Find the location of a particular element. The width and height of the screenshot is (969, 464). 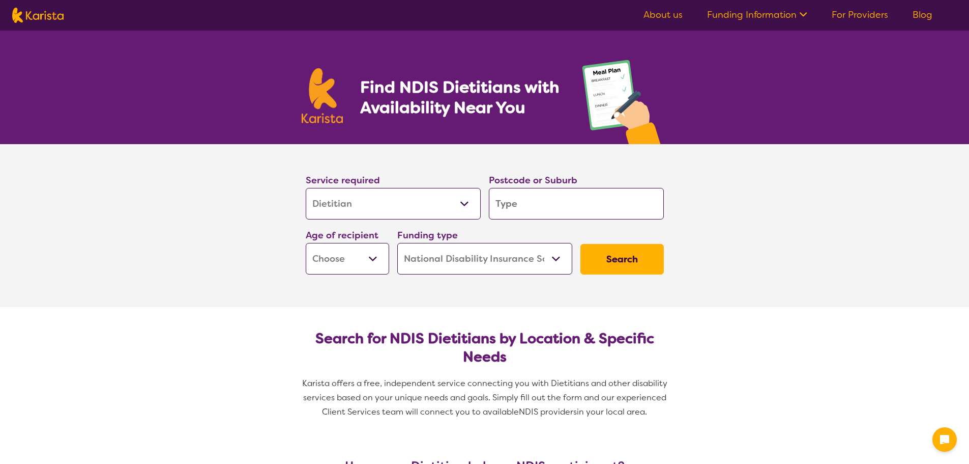

span: providers is located at coordinates (559, 411).